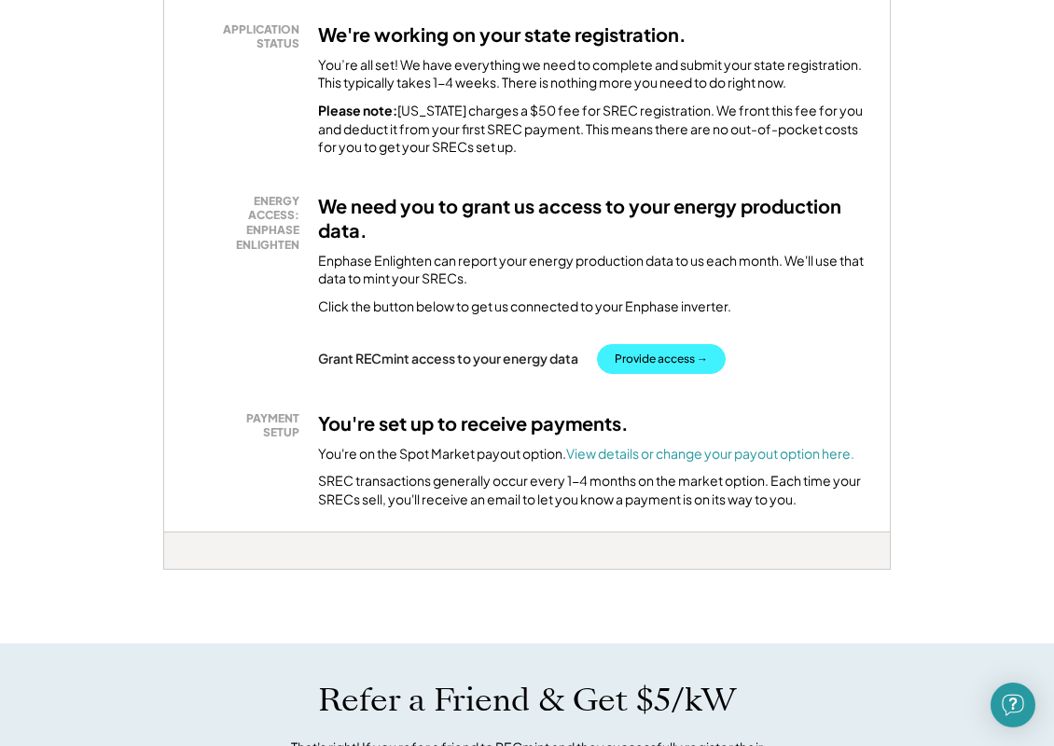  What do you see at coordinates (502, 35) in the screenshot?
I see `h3: We're working on your state registration.` at bounding box center [502, 35].